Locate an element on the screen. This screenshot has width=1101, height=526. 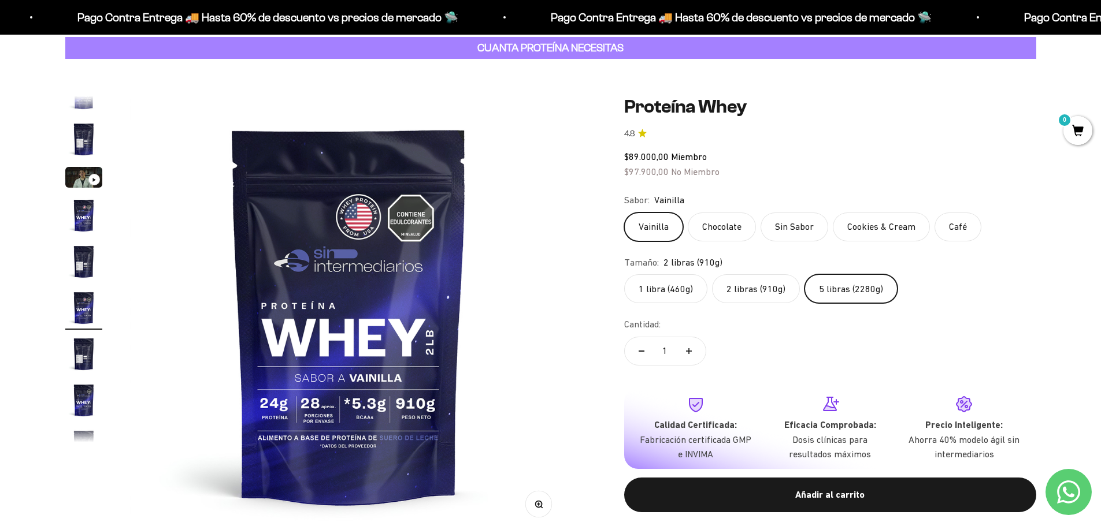
strong: Precio Inteligente: is located at coordinates (964, 425).